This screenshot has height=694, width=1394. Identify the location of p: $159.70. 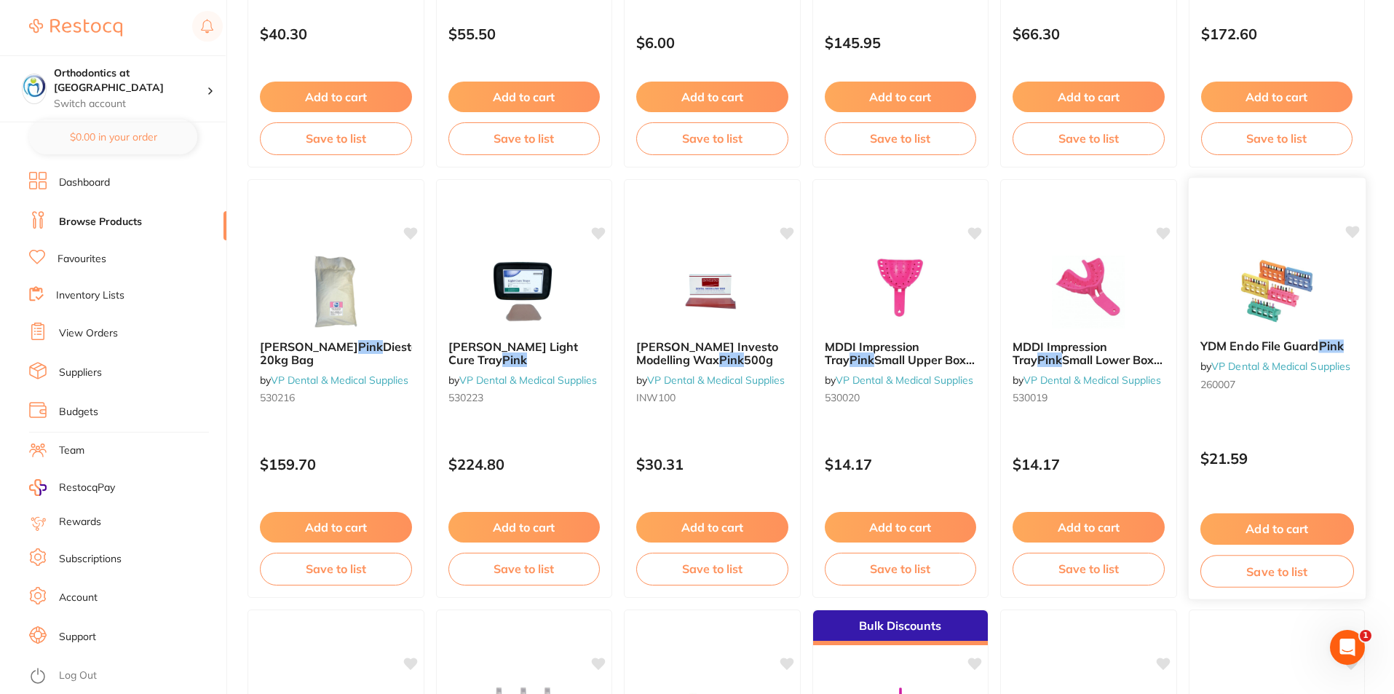
(336, 464).